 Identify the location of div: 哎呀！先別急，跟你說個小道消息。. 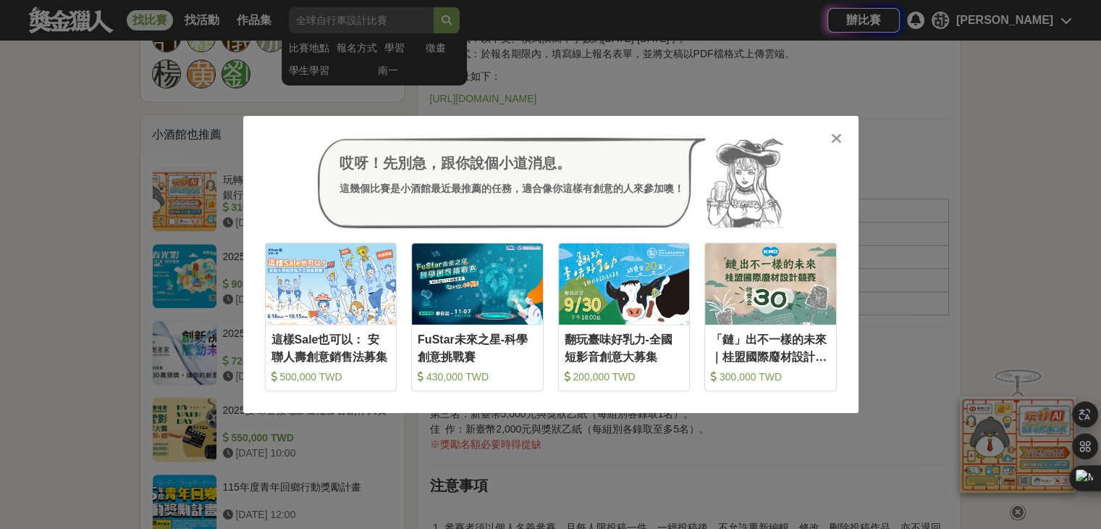
(512, 163).